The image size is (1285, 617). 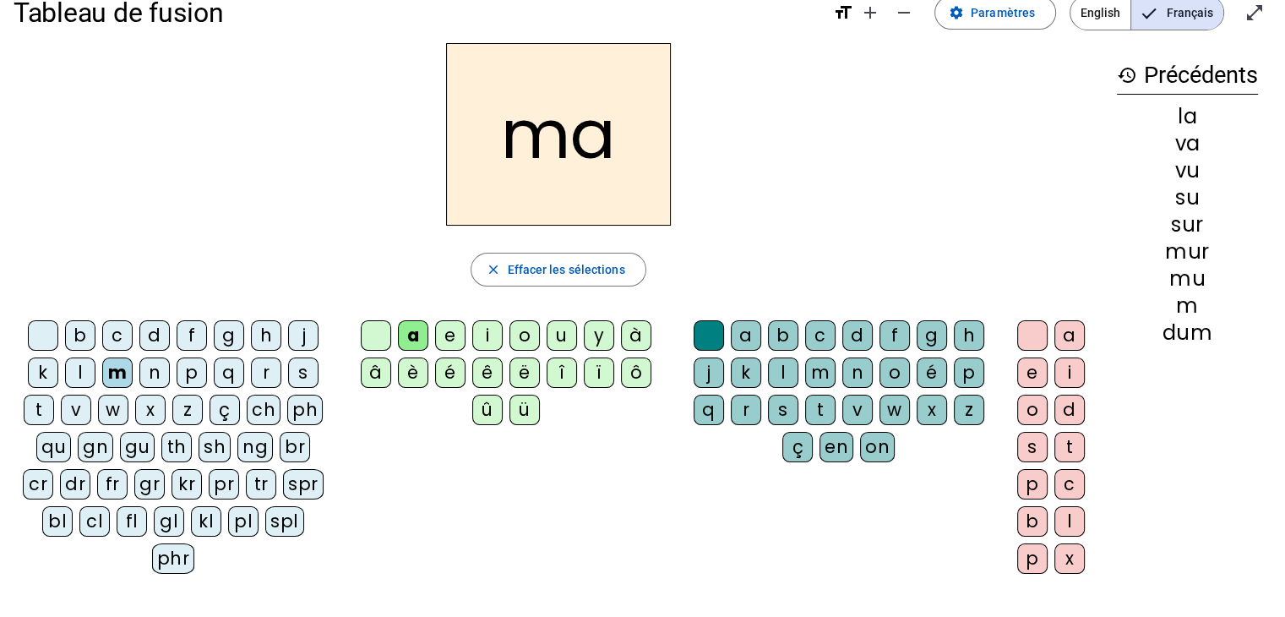 I want to click on div: qu, so click(x=53, y=447).